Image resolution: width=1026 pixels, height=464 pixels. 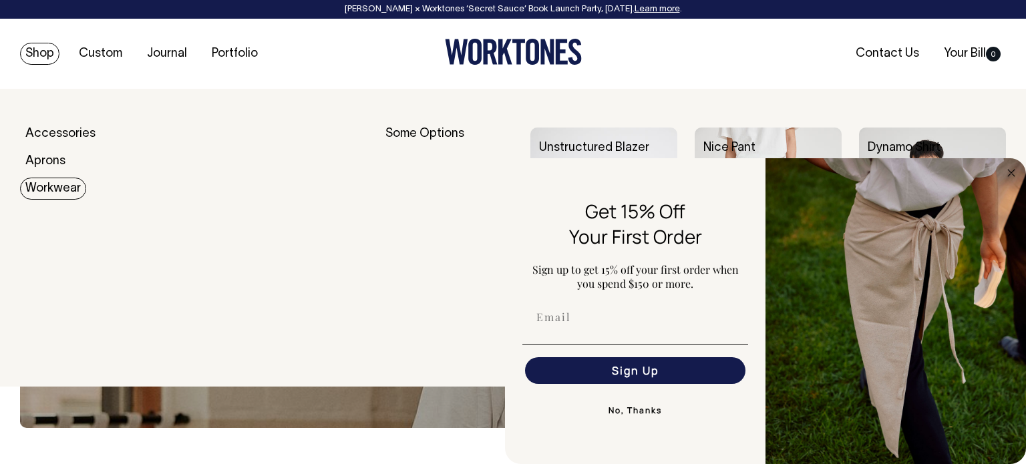 What do you see at coordinates (1011, 173) in the screenshot?
I see `button: Close dialog` at bounding box center [1011, 173].